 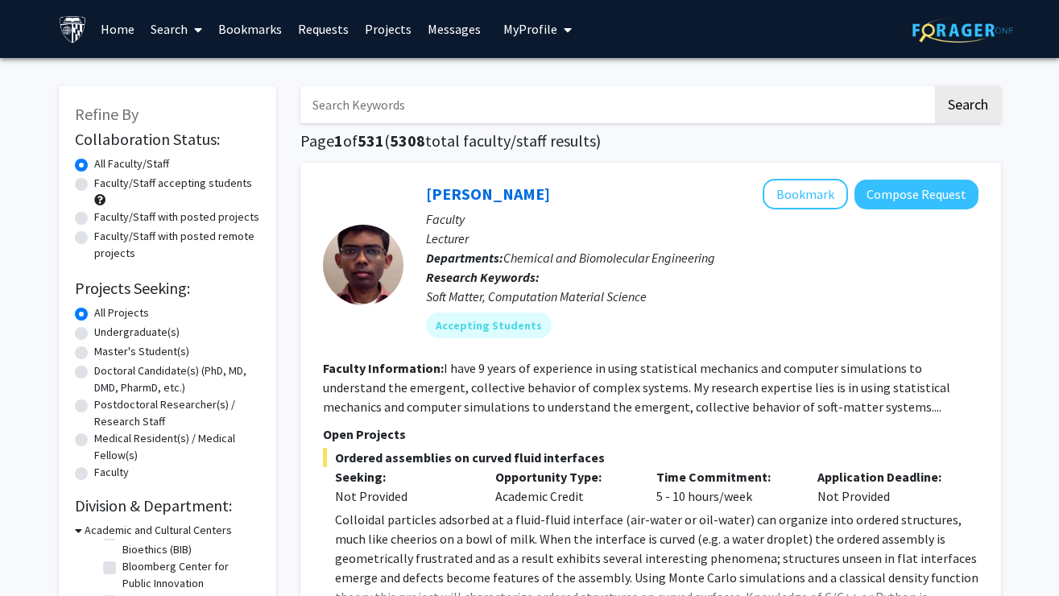 I want to click on div: 5 - 10 hours/week, so click(x=725, y=486).